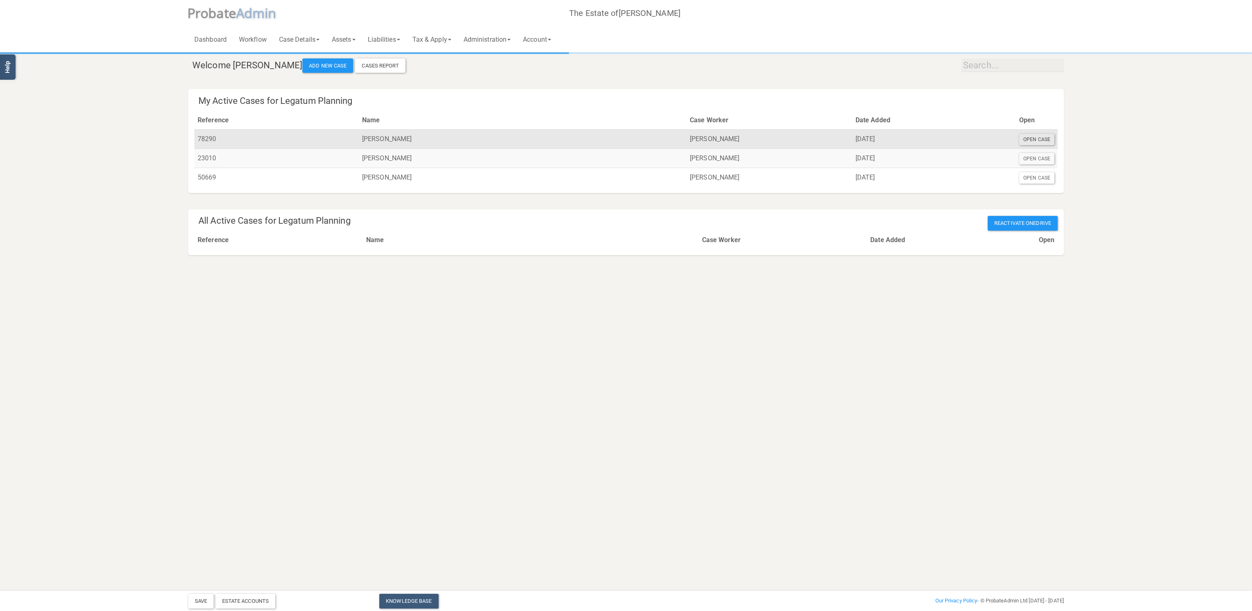 Image resolution: width=1252 pixels, height=611 pixels. What do you see at coordinates (277, 177) in the screenshot?
I see `td: 50669` at bounding box center [277, 177].